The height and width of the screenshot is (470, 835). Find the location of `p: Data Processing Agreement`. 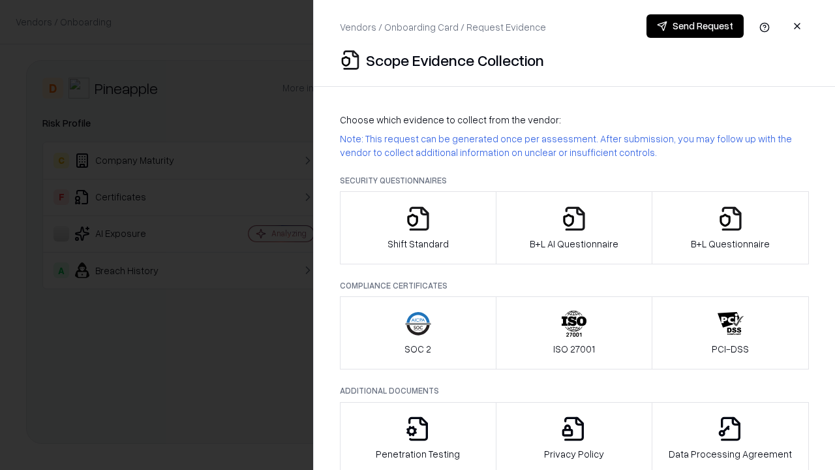

p: Data Processing Agreement is located at coordinates (730, 454).